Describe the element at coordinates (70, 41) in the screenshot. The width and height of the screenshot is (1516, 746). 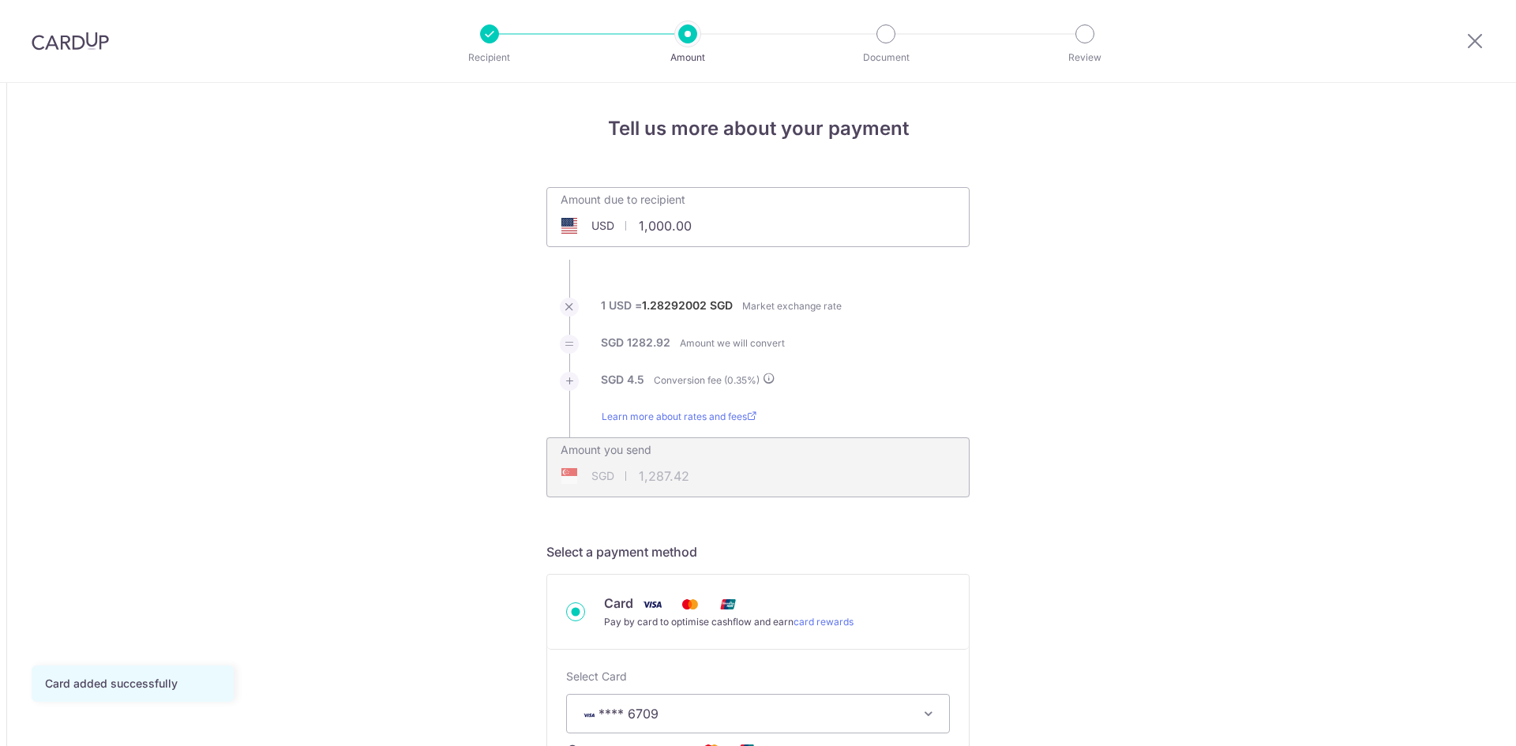
I see `img: CardUp` at that location.